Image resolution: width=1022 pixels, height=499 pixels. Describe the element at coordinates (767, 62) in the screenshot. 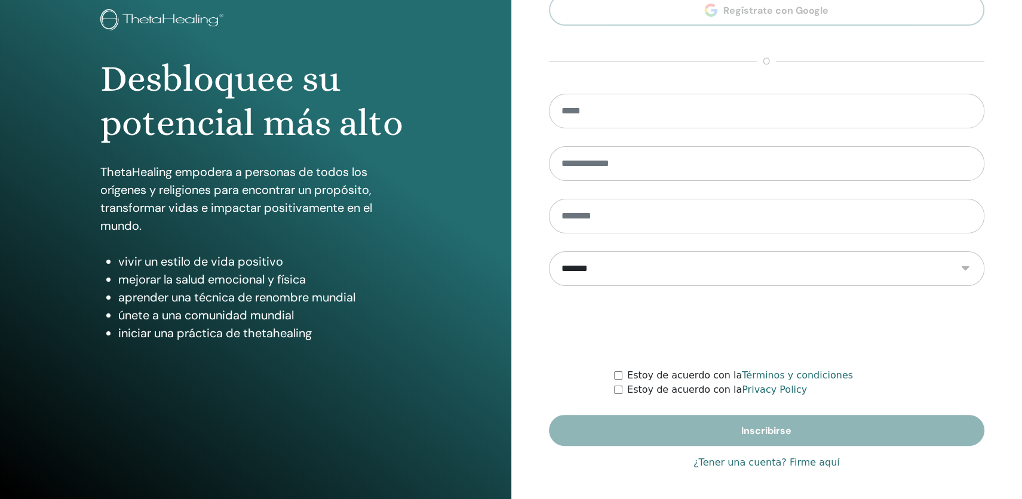

I see `span: o` at that location.